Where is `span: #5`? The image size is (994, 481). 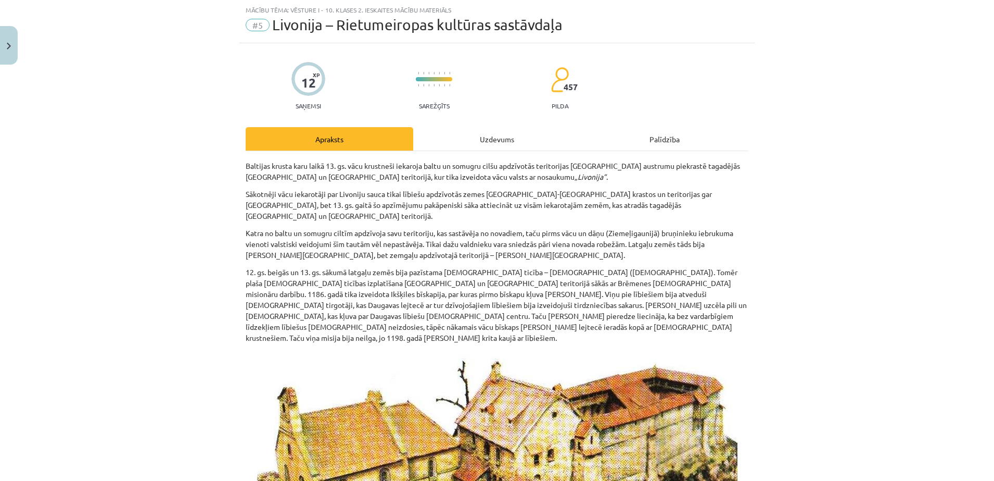
span: #5 is located at coordinates (258, 25).